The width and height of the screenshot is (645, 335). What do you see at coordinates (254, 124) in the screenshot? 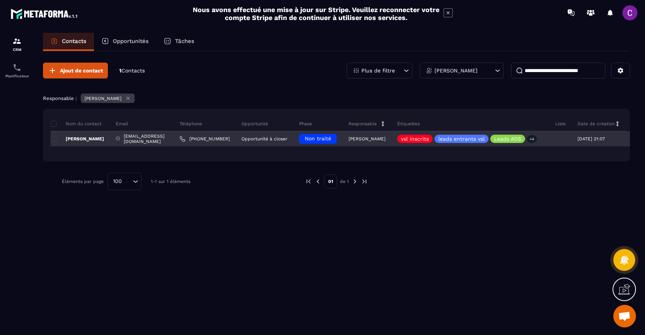
I see `p: Opportunité` at bounding box center [254, 124].